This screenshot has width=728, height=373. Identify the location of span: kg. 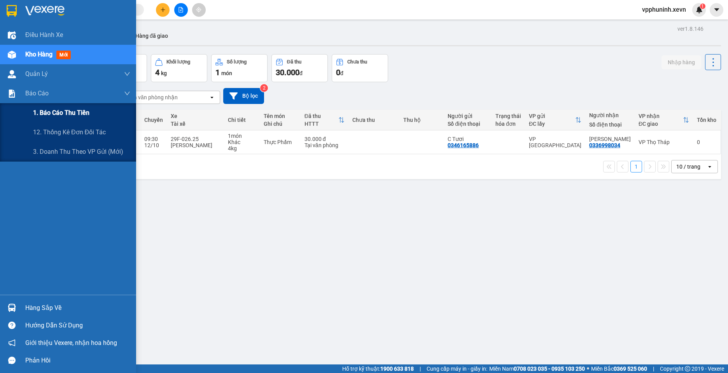
(164, 73).